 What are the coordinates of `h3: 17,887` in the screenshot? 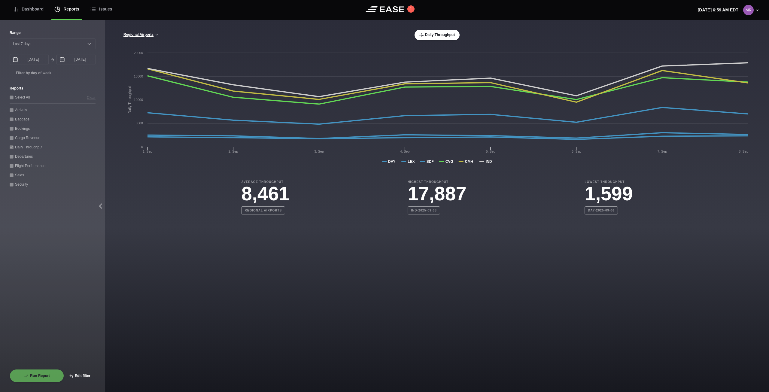 It's located at (437, 194).